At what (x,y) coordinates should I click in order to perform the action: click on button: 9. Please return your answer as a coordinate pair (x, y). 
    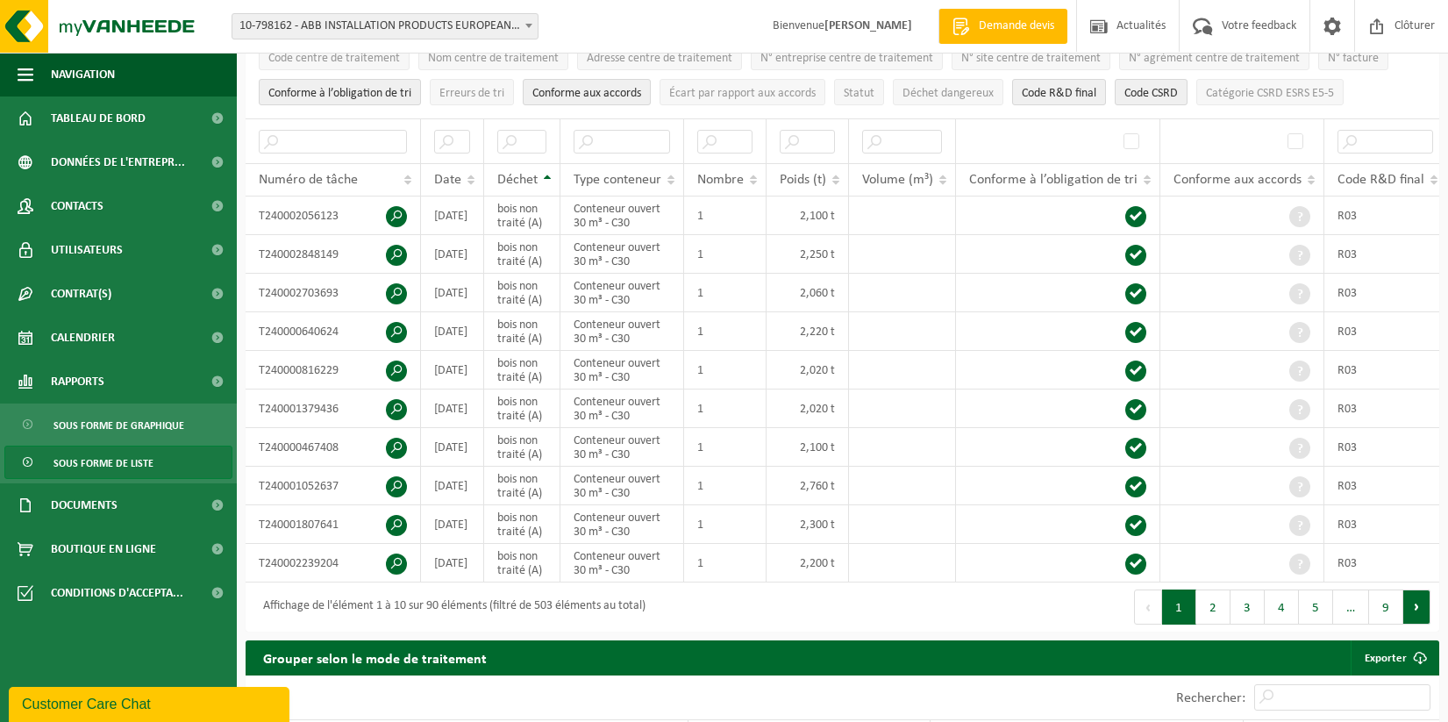
    Looking at the image, I should click on (1385, 607).